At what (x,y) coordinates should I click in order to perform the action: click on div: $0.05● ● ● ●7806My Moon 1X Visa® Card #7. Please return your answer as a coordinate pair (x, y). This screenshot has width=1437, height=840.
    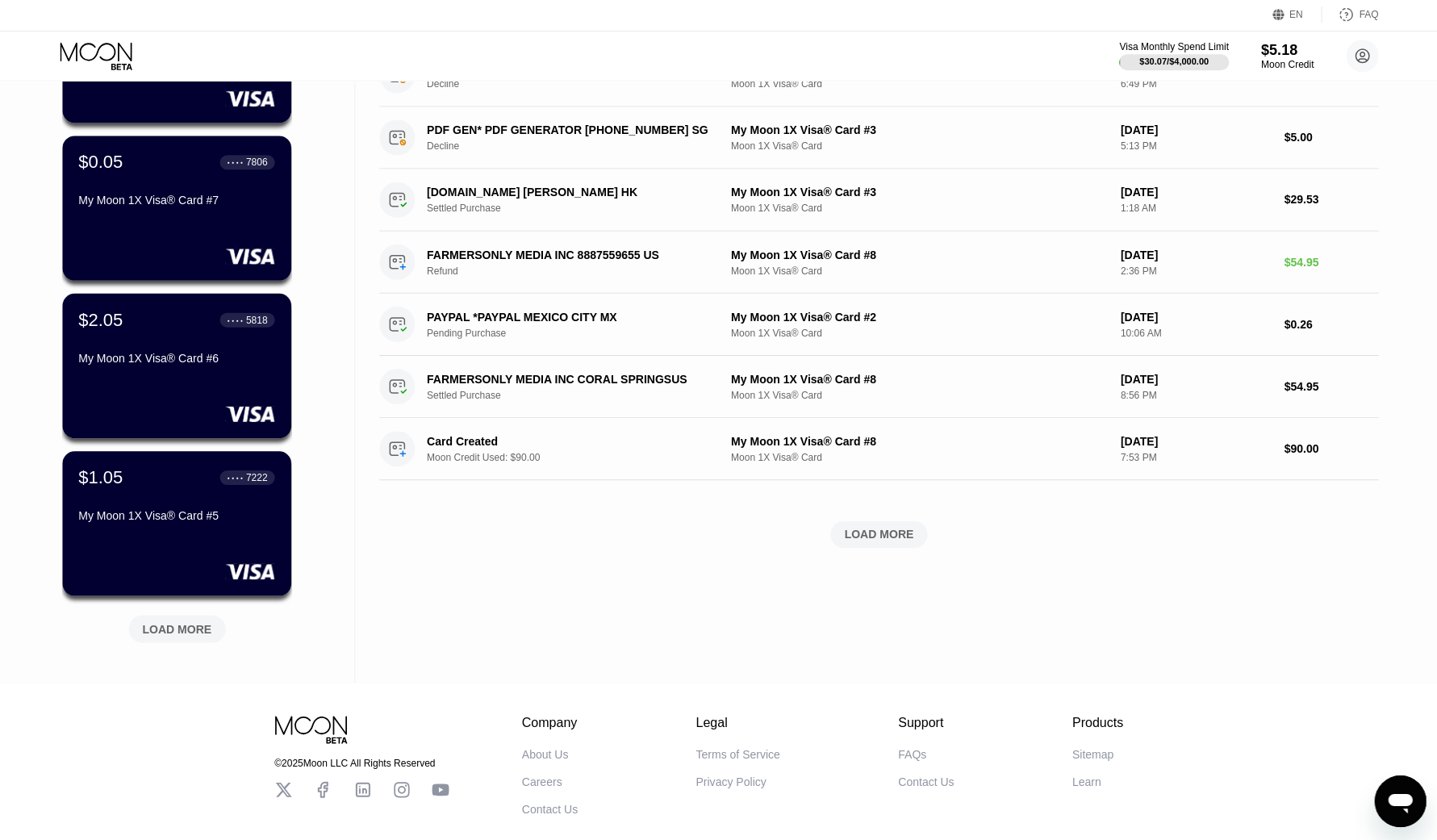
    Looking at the image, I should click on (177, 209).